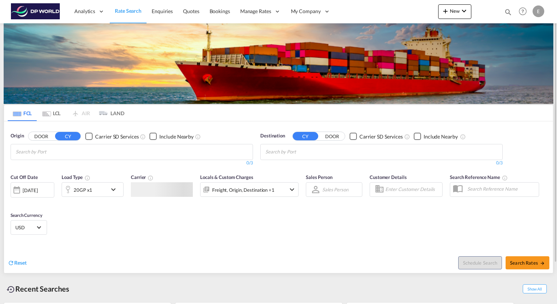 This screenshot has width=557, height=304. I want to click on span: Quotes, so click(191, 11).